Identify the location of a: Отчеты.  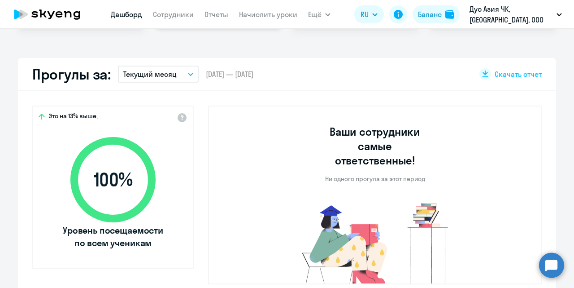
(216, 14).